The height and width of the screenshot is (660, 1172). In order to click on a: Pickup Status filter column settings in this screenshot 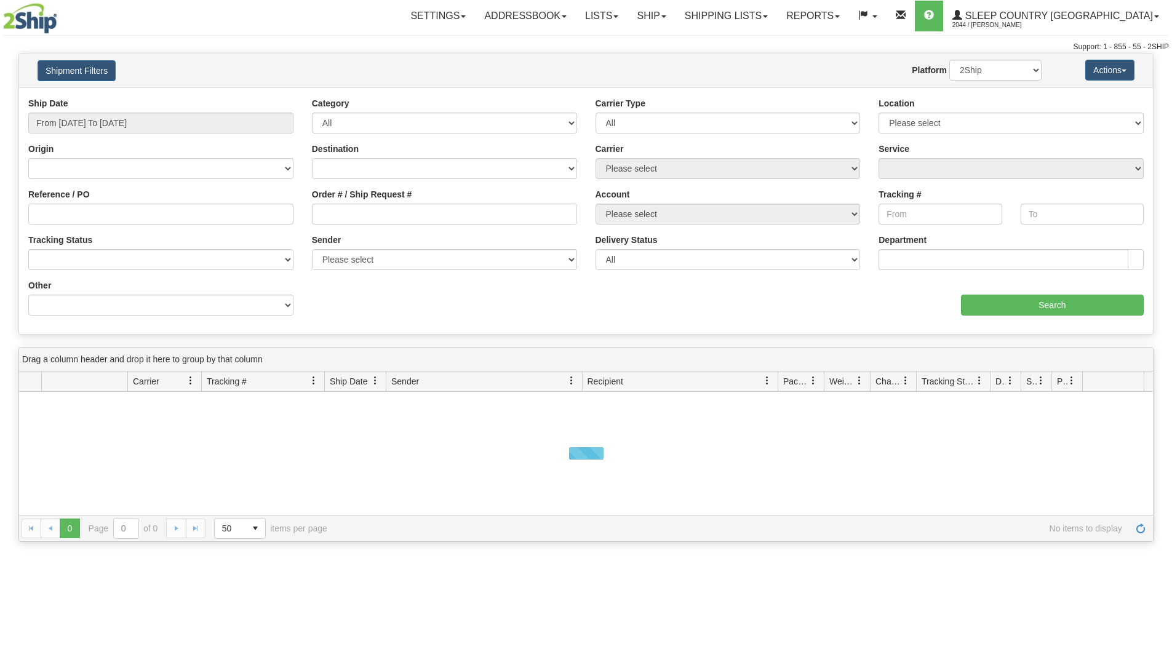, I will do `click(1072, 381)`.